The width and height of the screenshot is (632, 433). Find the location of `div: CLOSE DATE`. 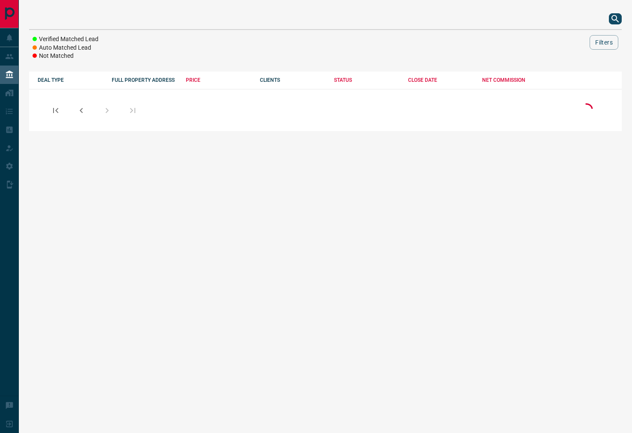

div: CLOSE DATE is located at coordinates (441, 80).